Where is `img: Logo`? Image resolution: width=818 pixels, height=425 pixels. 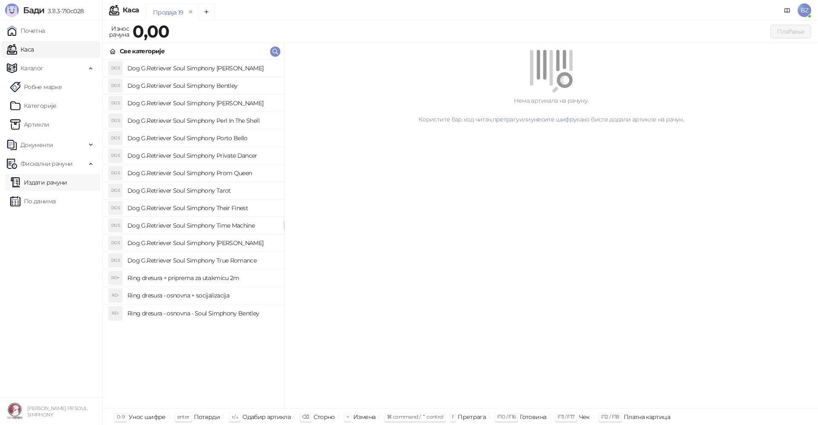
img: Logo is located at coordinates (12, 10).